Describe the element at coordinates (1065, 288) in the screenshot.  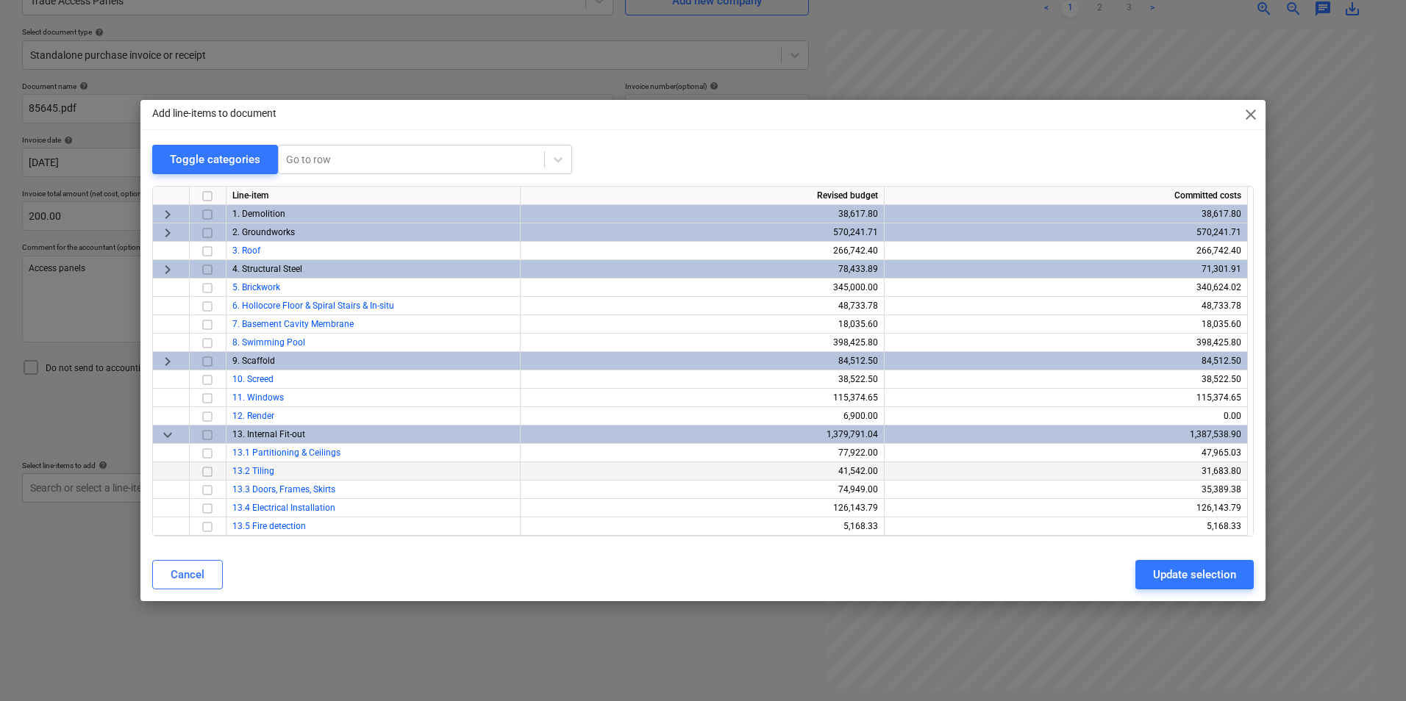
I see `div: 340,624.02` at that location.